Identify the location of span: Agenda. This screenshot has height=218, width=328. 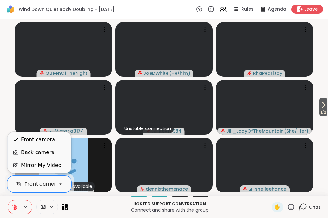
(277, 9).